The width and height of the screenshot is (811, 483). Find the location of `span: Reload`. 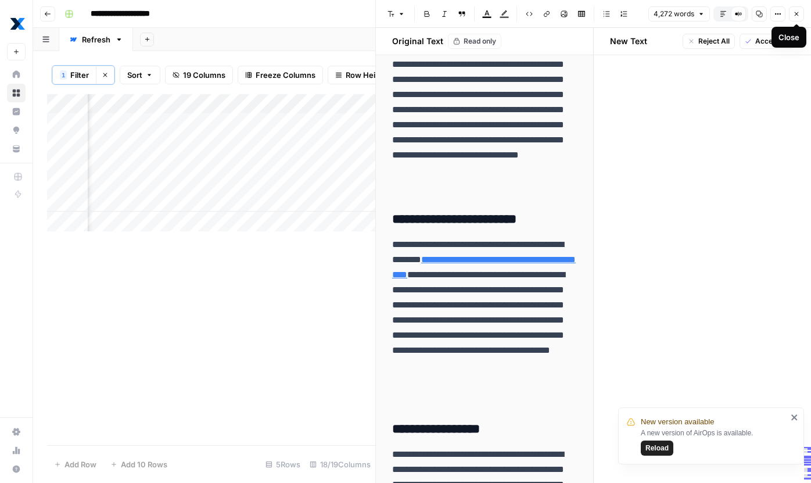

span: Reload is located at coordinates (657, 448).